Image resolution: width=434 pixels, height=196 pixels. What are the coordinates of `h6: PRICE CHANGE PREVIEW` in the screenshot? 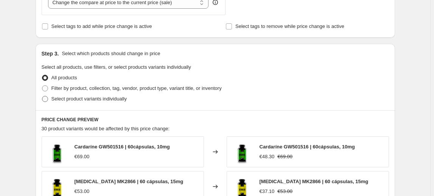 It's located at (215, 120).